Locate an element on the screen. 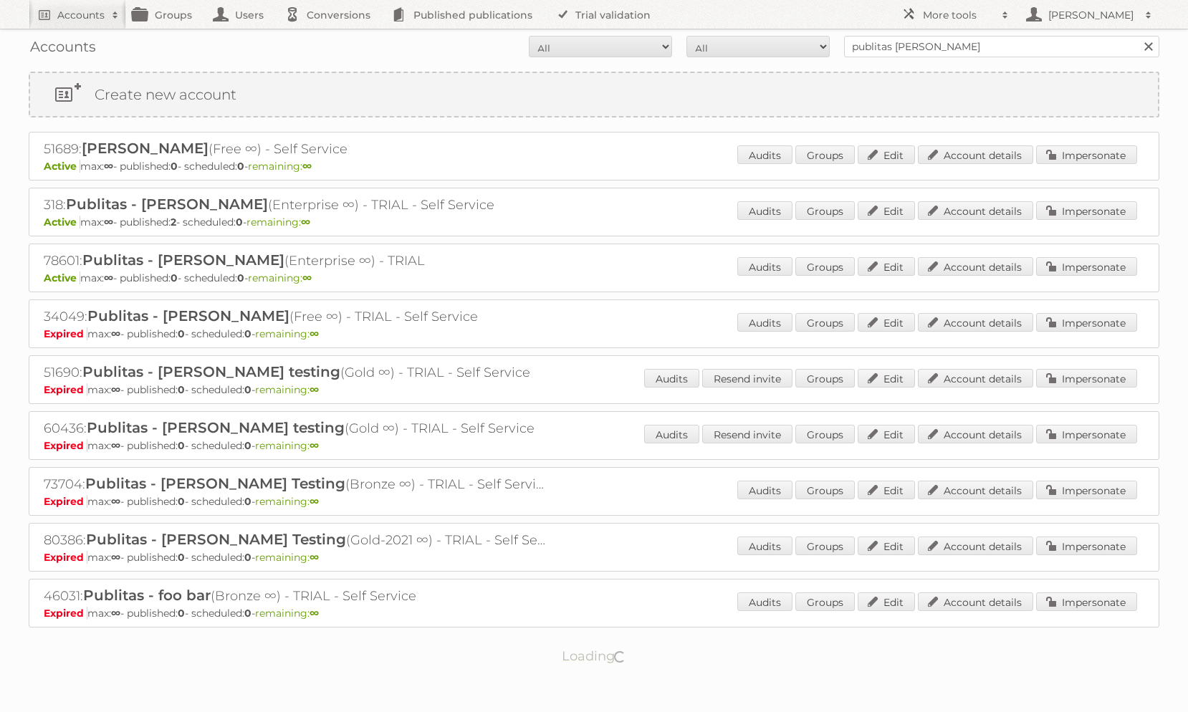  h2: 60436: (Gold ∞) - TRIAL - Self Service is located at coordinates (295, 429).